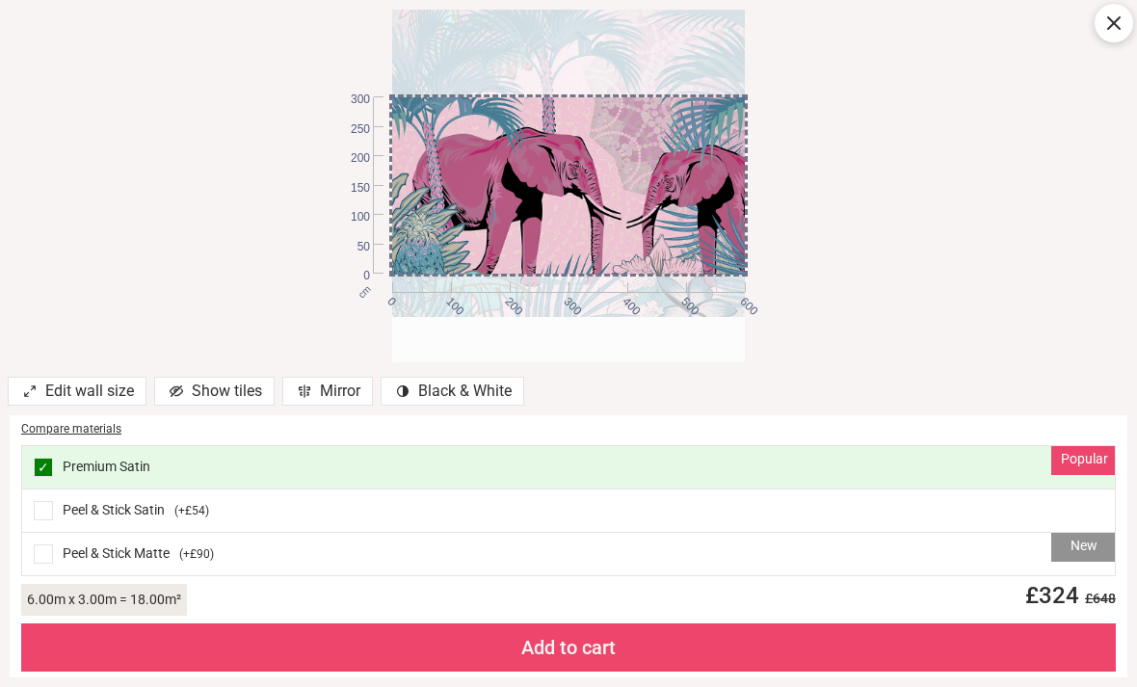 Image resolution: width=1137 pixels, height=687 pixels. Describe the element at coordinates (569, 429) in the screenshot. I see `div: Compare materials` at that location.